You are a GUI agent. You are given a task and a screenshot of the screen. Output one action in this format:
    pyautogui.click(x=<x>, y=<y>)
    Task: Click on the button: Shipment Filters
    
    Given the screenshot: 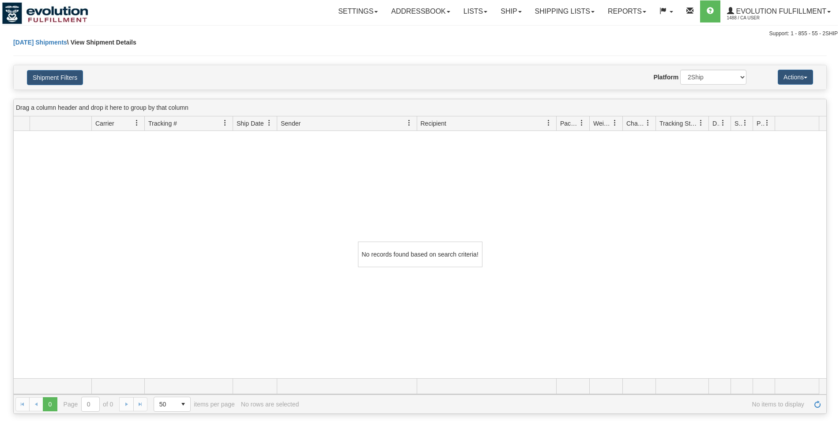 What is the action you would take?
    pyautogui.click(x=55, y=78)
    